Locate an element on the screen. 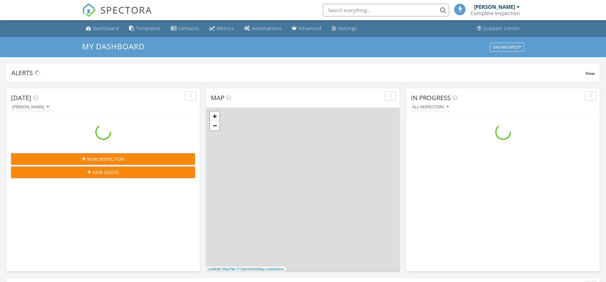  a: Support Center is located at coordinates (498, 28).